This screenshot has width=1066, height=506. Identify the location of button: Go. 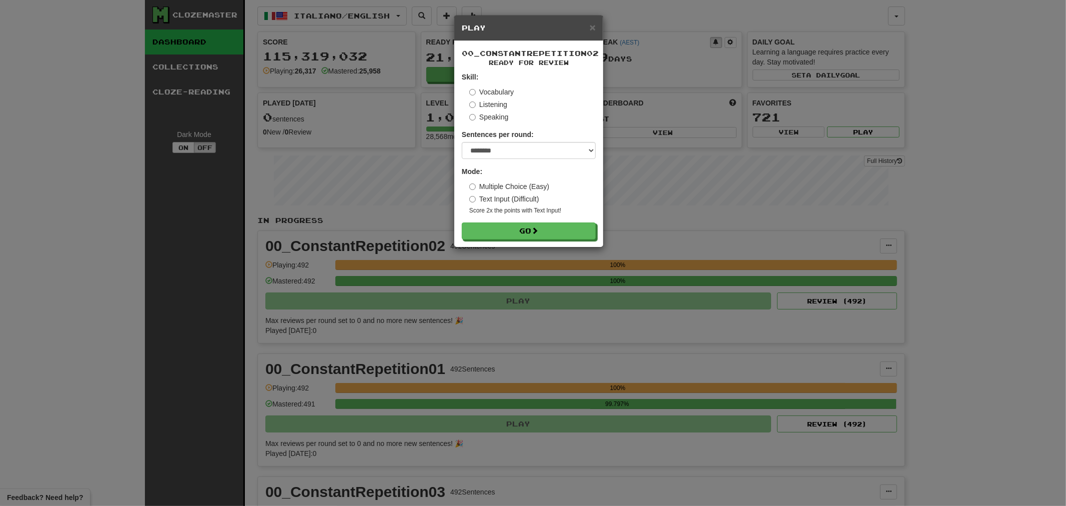
(529, 231).